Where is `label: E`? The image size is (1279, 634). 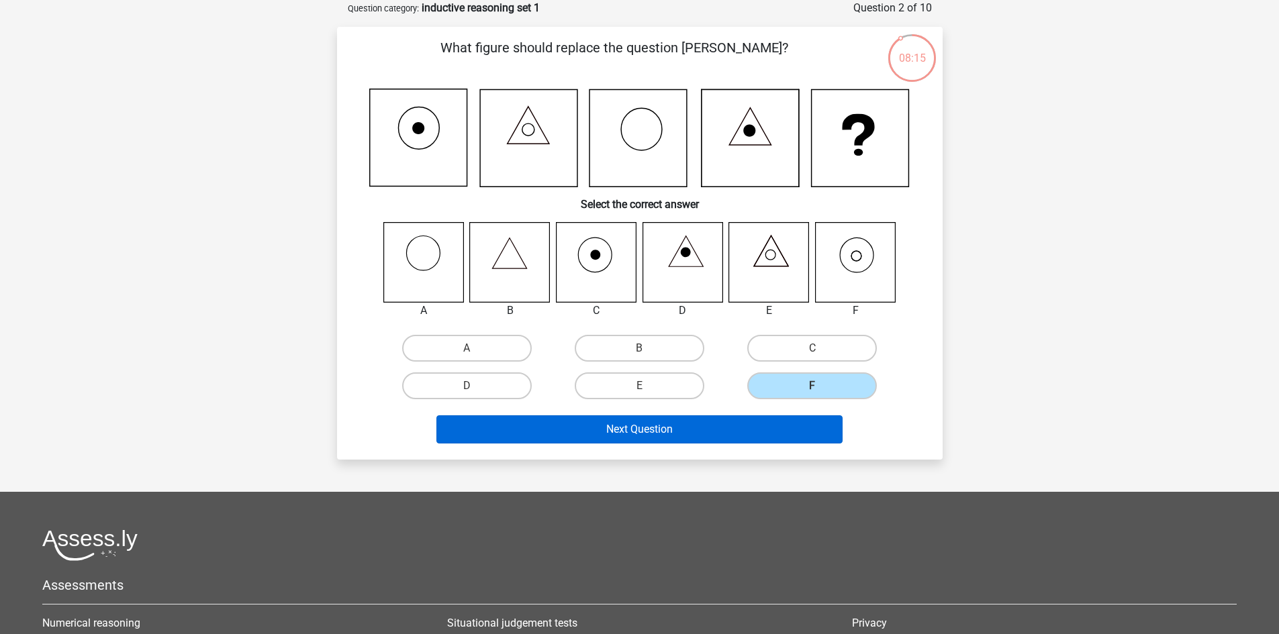
label: E is located at coordinates (639, 386).